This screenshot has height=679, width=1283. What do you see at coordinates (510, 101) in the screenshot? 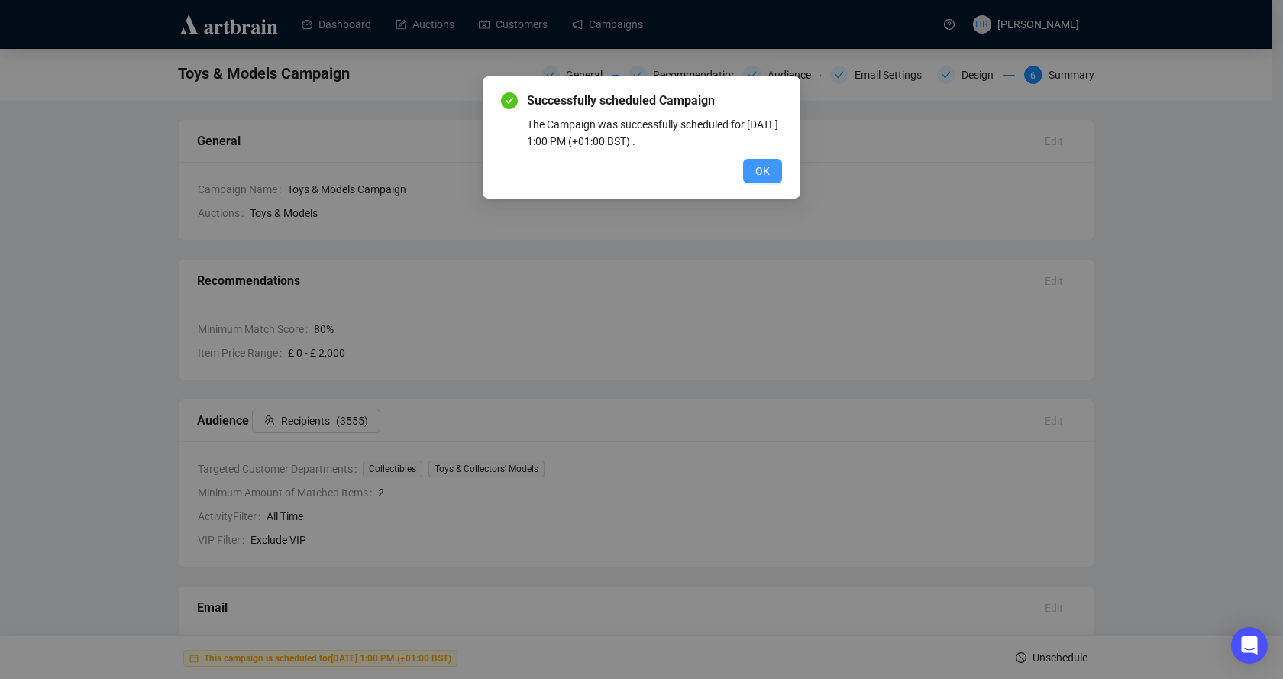
I see `span: check-circle` at bounding box center [510, 101].